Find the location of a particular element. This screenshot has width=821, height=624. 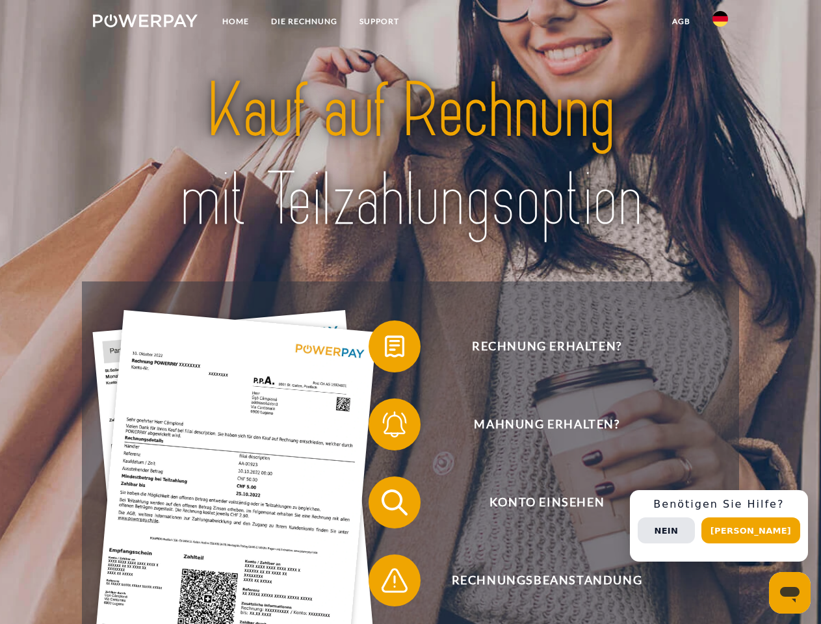

div: Schnellhilfe is located at coordinates (719, 526).